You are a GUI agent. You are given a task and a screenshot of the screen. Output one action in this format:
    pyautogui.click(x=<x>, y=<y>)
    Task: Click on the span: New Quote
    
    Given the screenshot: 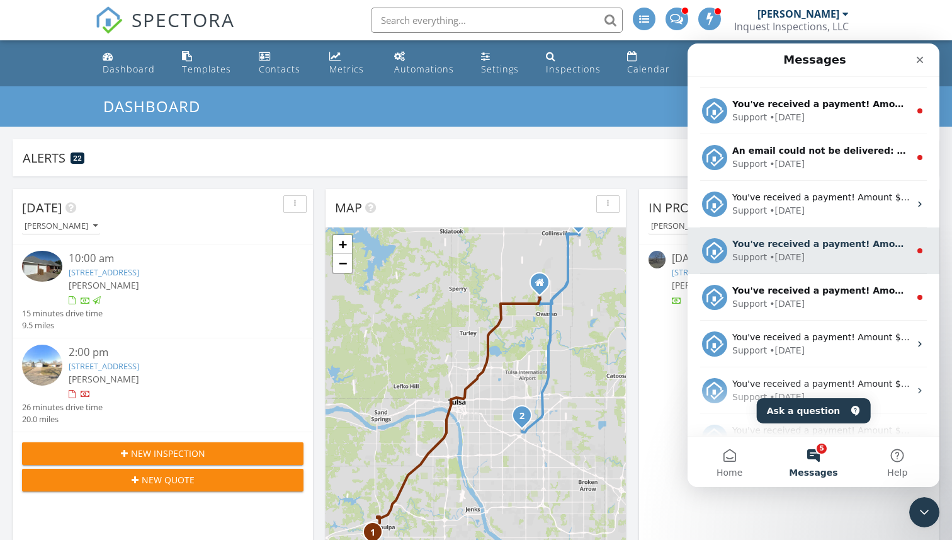 What is the action you would take?
    pyautogui.click(x=168, y=479)
    